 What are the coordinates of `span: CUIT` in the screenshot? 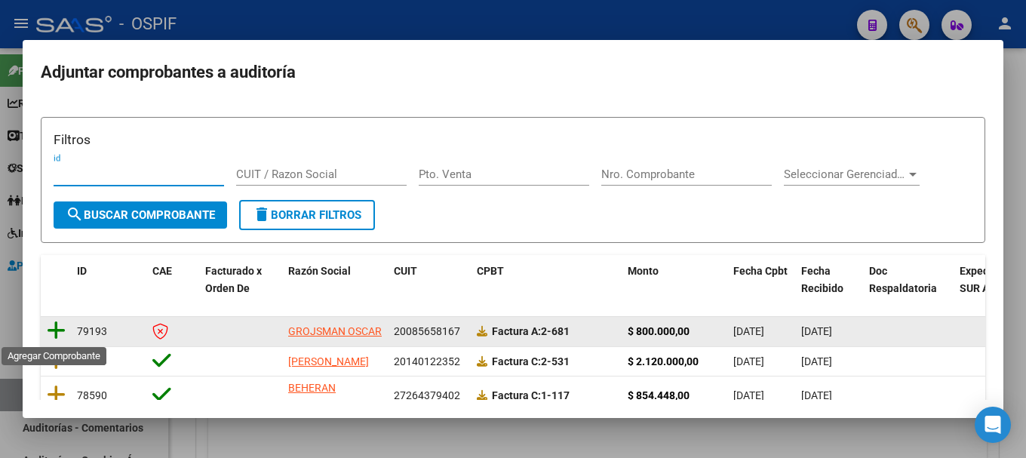 It's located at (405, 271).